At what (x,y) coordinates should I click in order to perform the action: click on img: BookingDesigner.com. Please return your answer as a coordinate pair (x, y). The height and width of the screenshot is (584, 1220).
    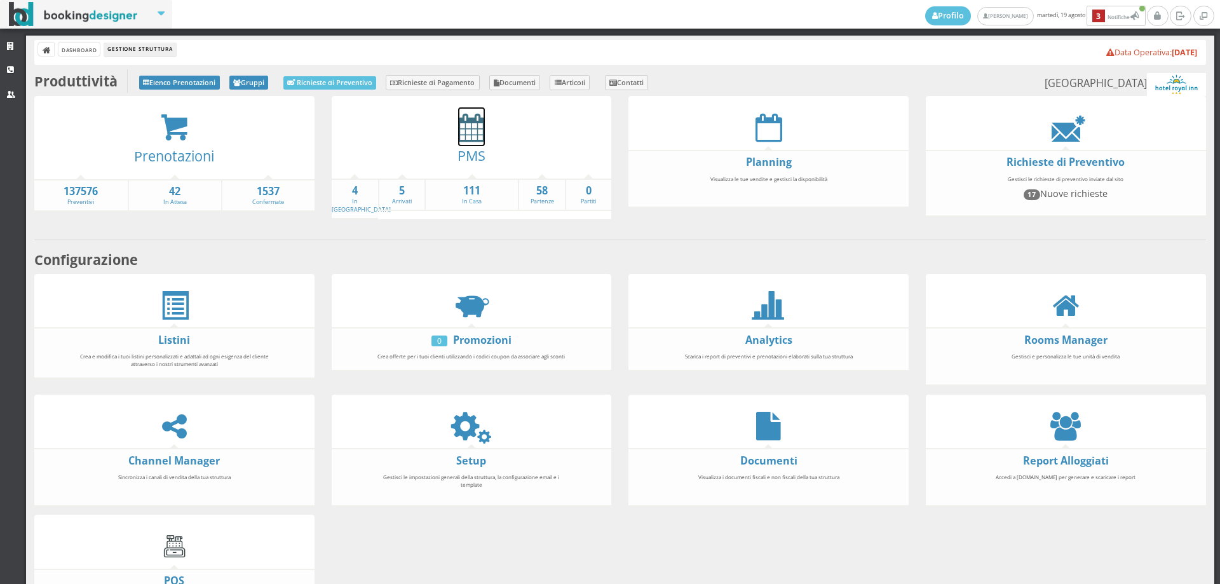
    Looking at the image, I should click on (73, 14).